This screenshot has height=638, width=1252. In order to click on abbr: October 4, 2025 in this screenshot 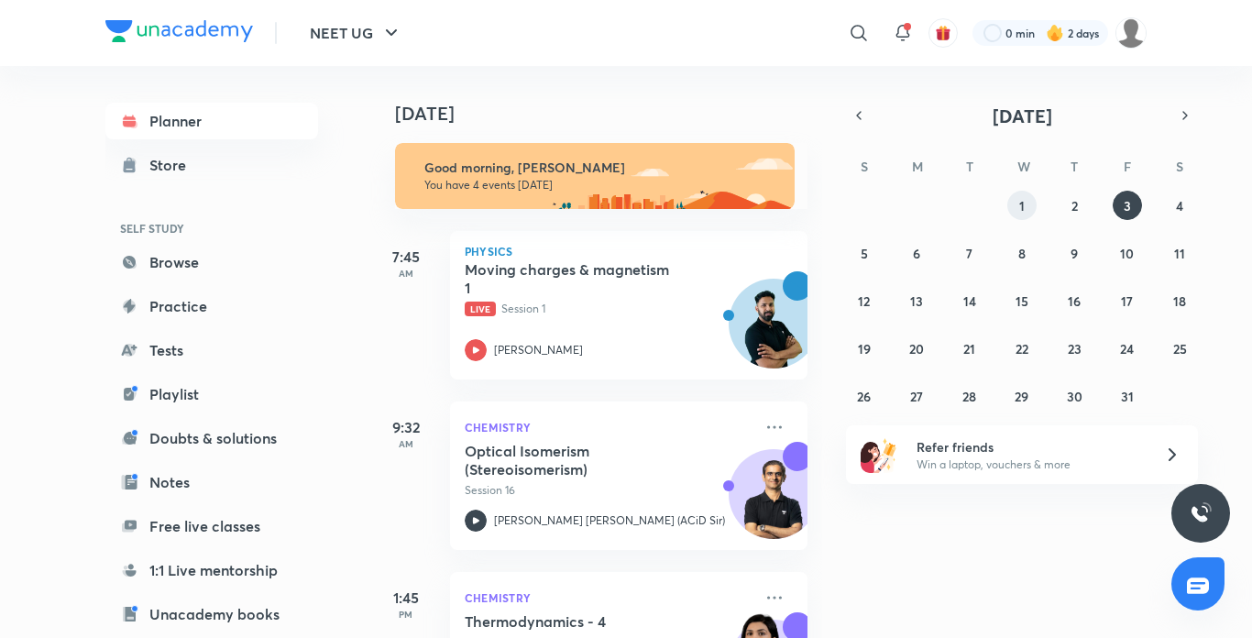, I will do `click(1179, 205)`.